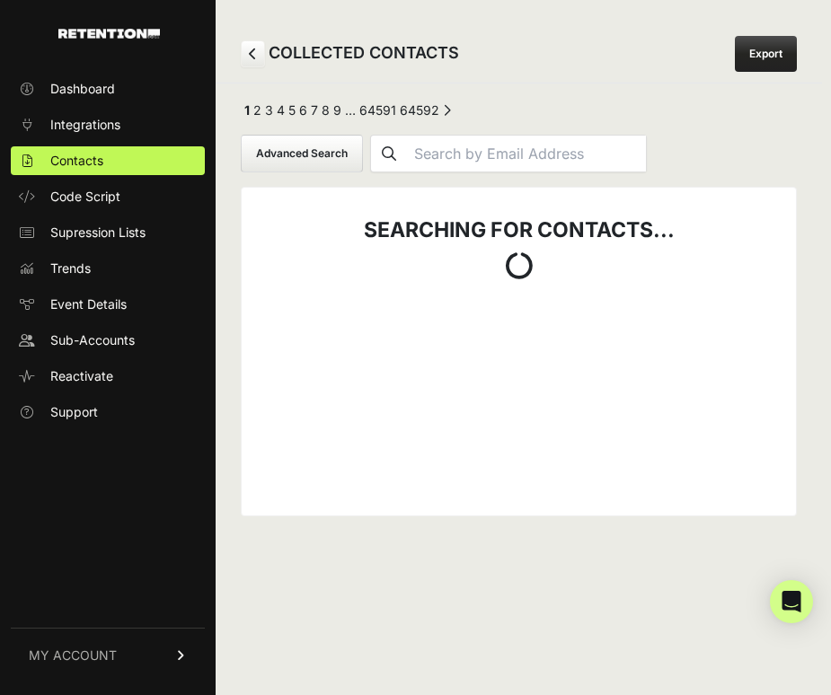  What do you see at coordinates (280, 110) in the screenshot?
I see `a: Page 4` at bounding box center [280, 110].